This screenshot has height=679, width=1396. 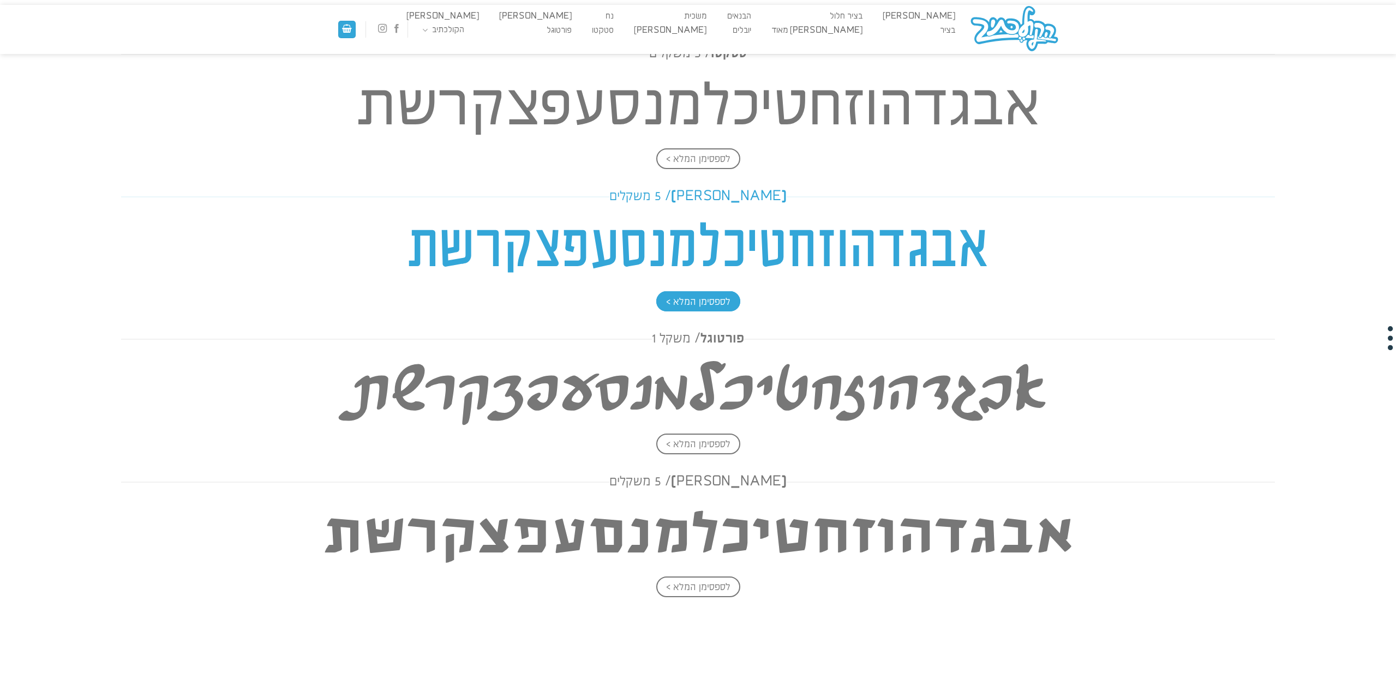 What do you see at coordinates (603, 31) in the screenshot?
I see `a: סטקטו` at bounding box center [603, 31].